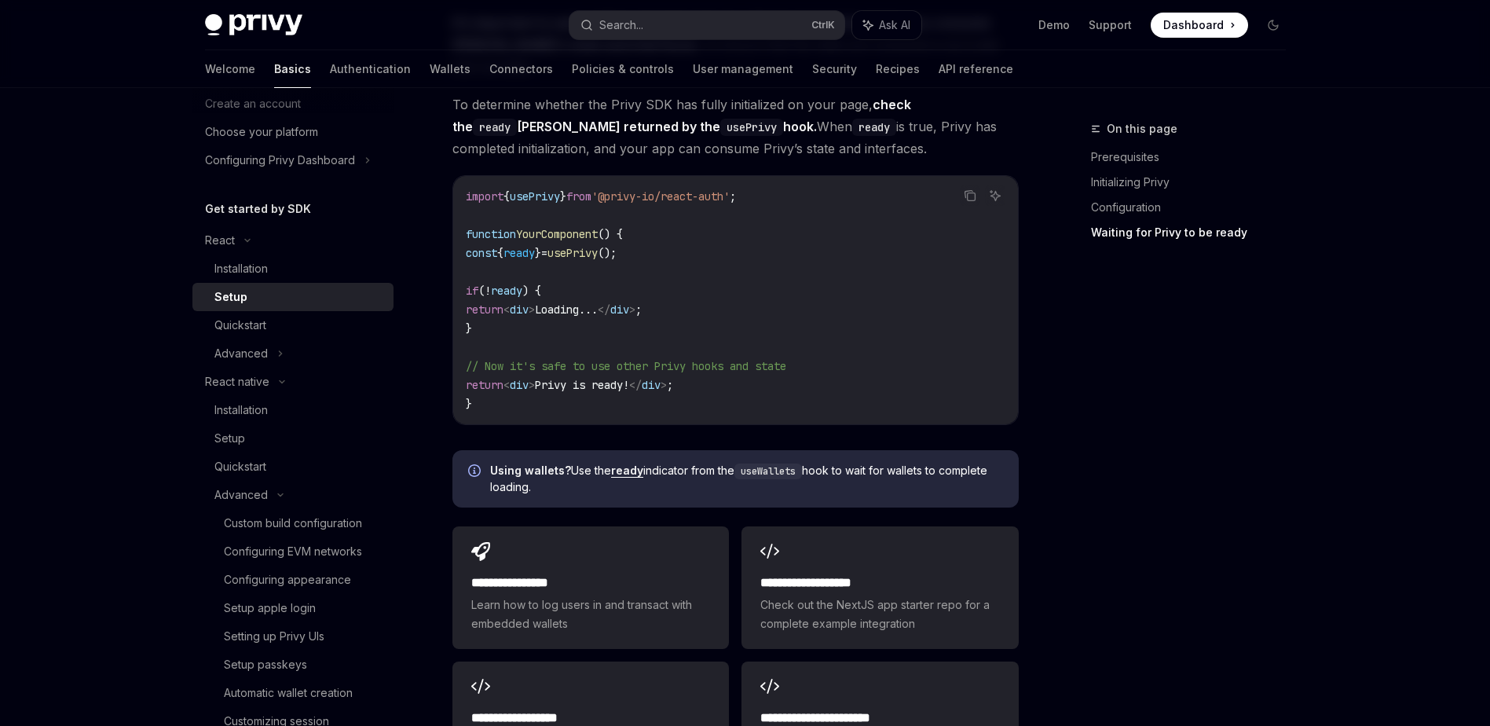  I want to click on a: Setup passkeys, so click(293, 664).